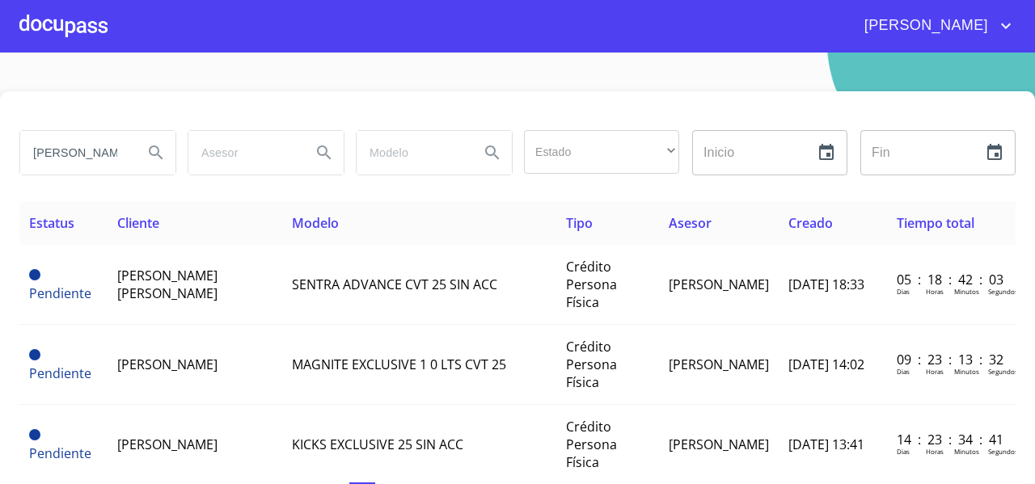 The width and height of the screenshot is (1035, 484). What do you see at coordinates (52, 223) in the screenshot?
I see `span: Estatus` at bounding box center [52, 223].